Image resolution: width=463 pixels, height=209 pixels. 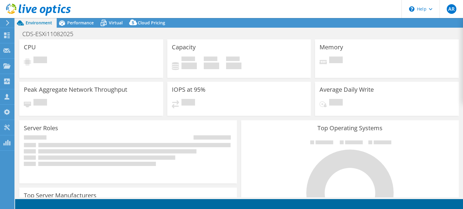 I want to click on h1: CDS-ESXi11082025, so click(x=51, y=34).